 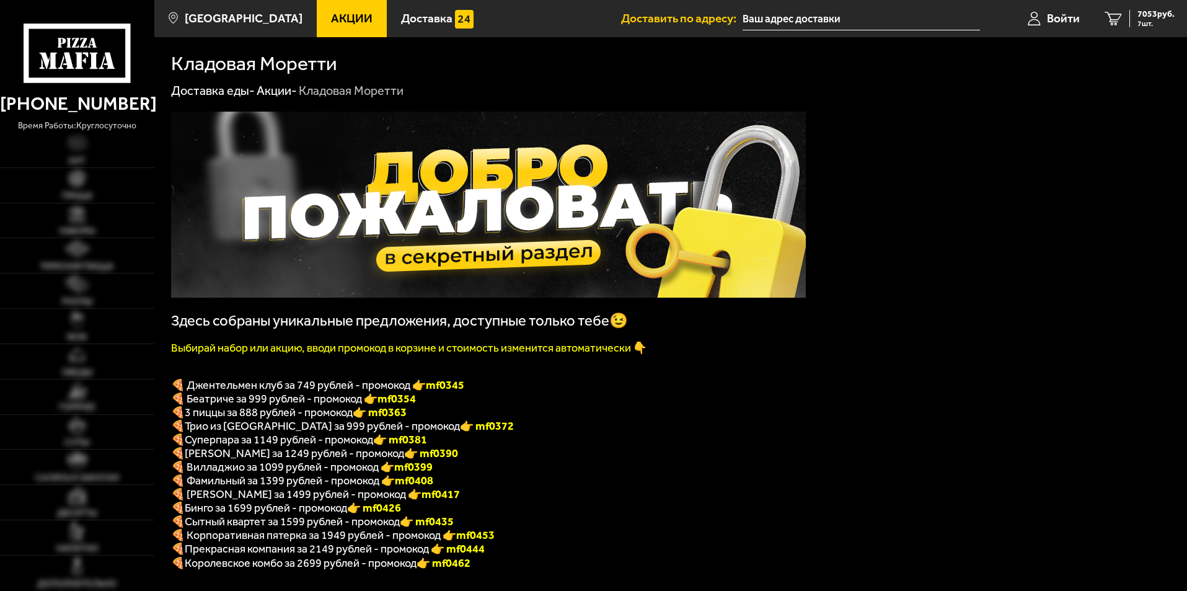 What do you see at coordinates (861, 19) in the screenshot?
I see `input: Ваш адрес доставки` at bounding box center [861, 19].